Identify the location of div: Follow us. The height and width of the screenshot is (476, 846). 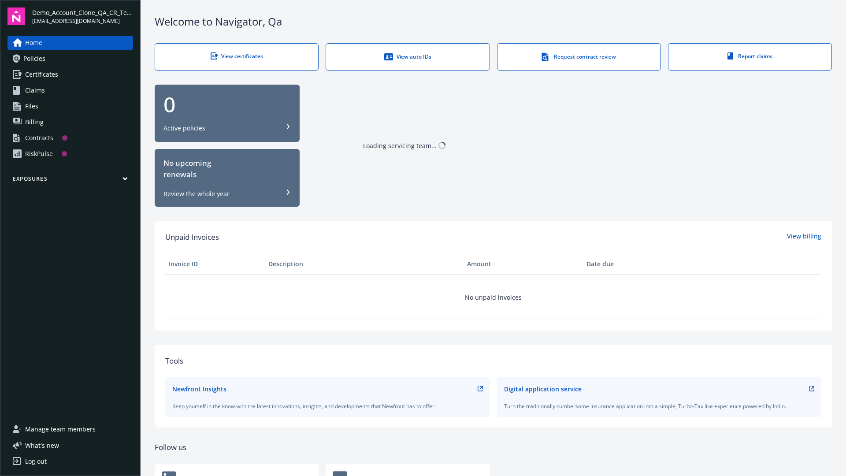
(493, 447).